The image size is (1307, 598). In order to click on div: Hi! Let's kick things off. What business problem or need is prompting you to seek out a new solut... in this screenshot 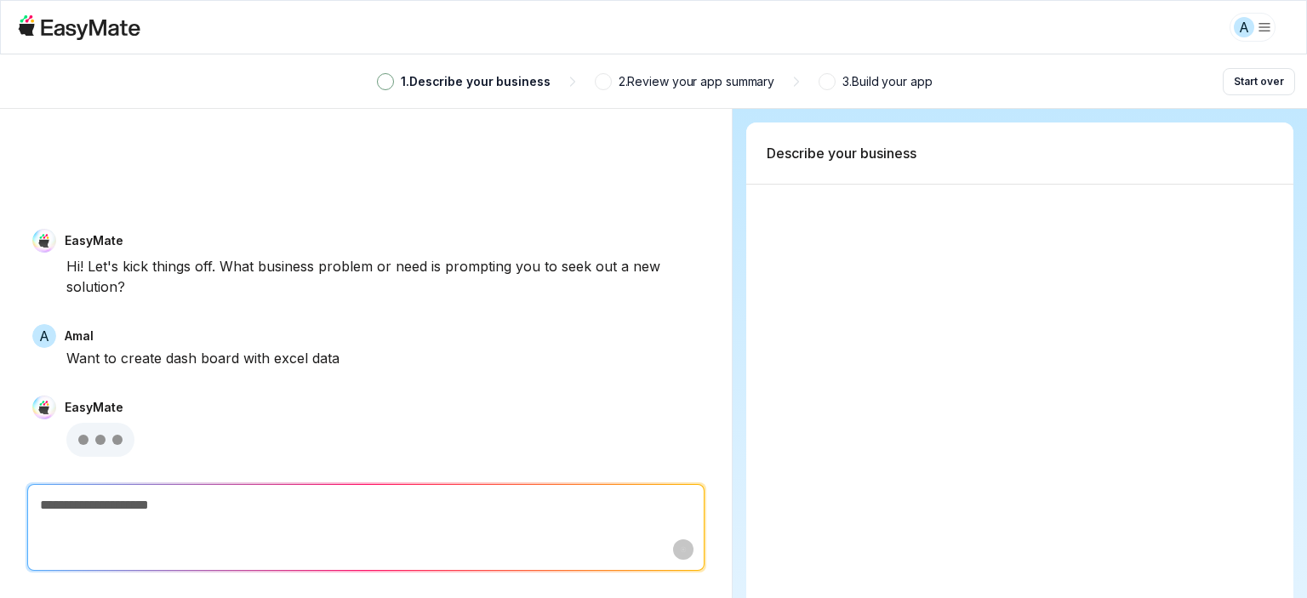, I will do `click(383, 277)`.